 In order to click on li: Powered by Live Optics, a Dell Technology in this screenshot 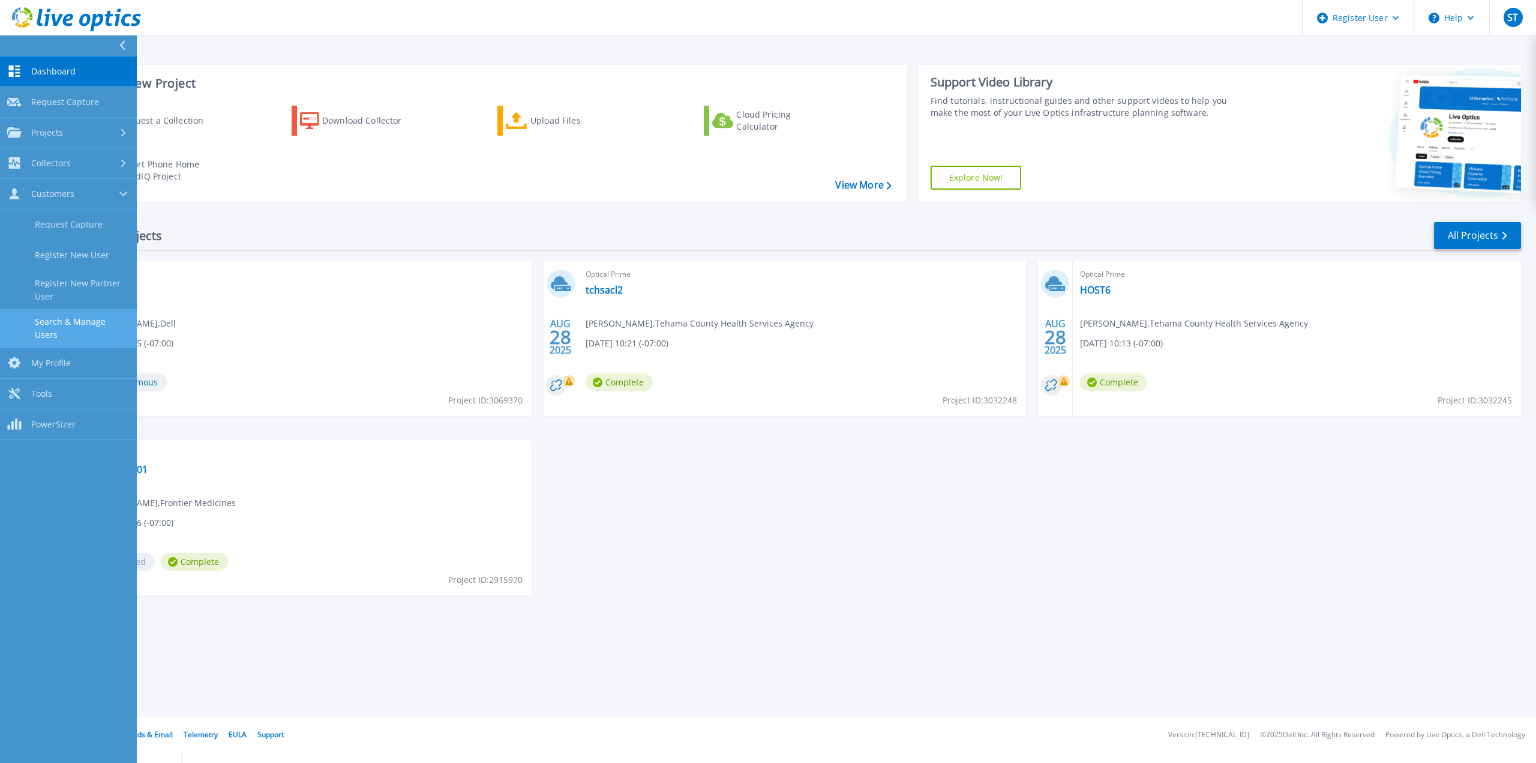, I will do `click(1455, 734)`.